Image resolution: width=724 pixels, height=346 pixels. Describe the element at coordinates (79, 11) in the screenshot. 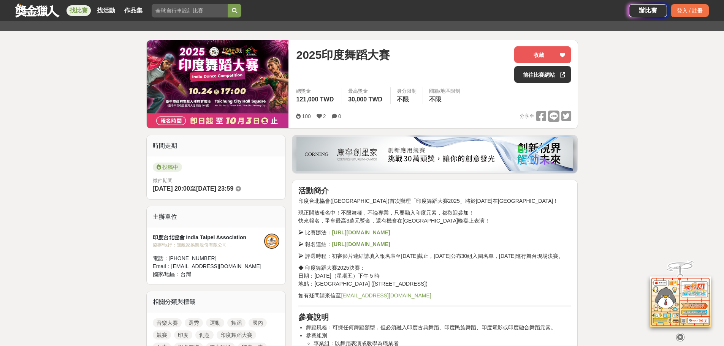

I see `a: 找比賽` at that location.